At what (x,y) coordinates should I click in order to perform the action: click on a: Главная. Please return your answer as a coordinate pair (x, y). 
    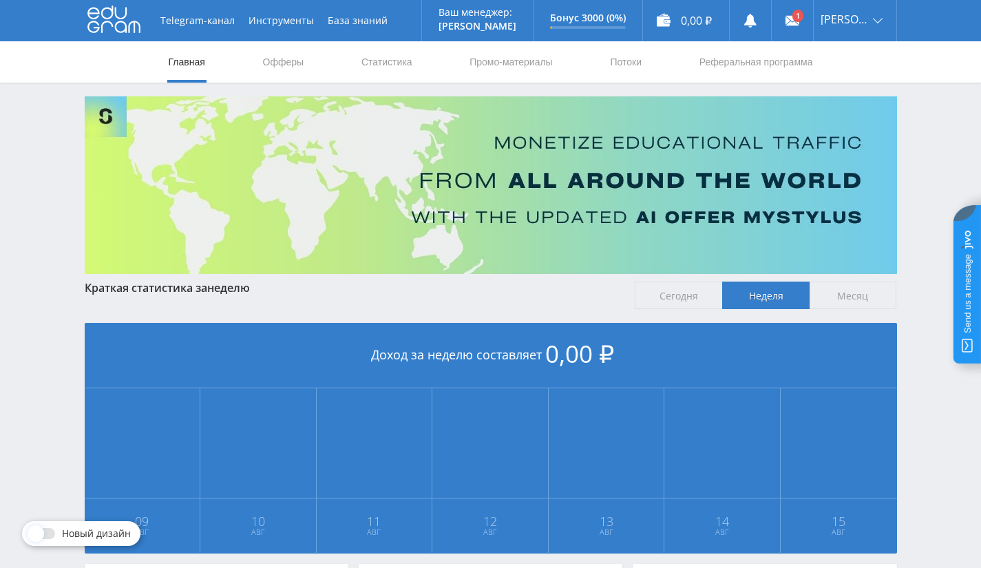
    Looking at the image, I should click on (187, 62).